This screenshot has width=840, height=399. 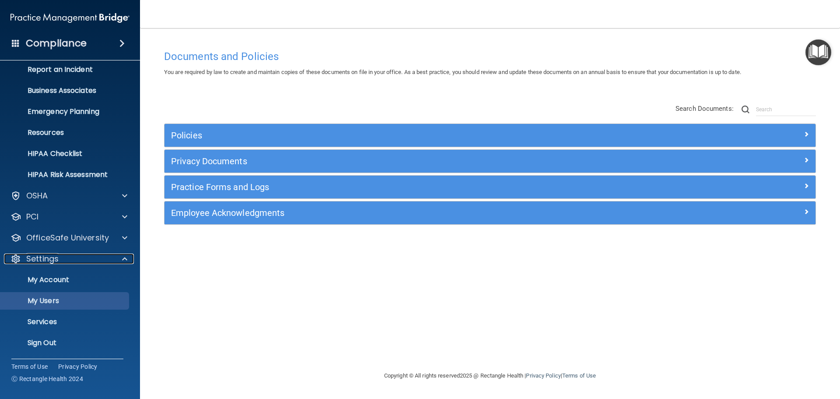 What do you see at coordinates (65, 175) in the screenshot?
I see `p: HIPAA Risk Assessment` at bounding box center [65, 175].